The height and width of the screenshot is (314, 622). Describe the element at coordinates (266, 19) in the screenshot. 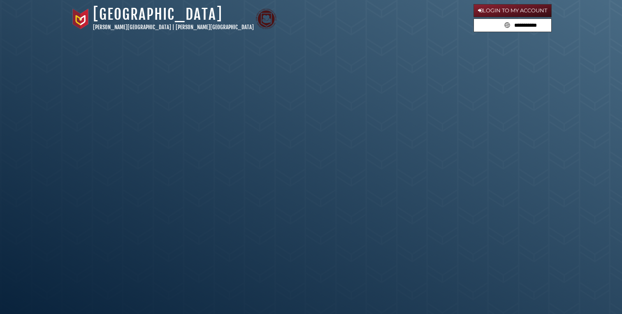

I see `img: Calvin Theological Seminary` at that location.